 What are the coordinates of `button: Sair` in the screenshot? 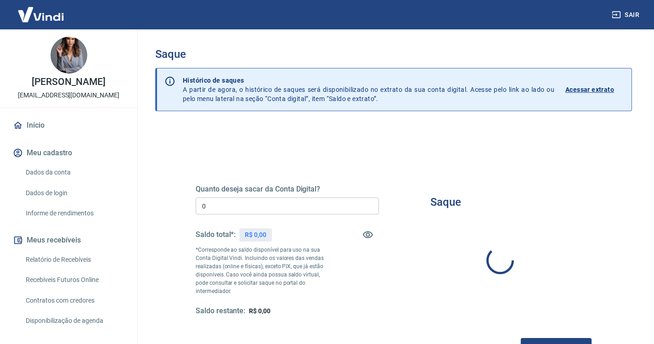 It's located at (627, 15).